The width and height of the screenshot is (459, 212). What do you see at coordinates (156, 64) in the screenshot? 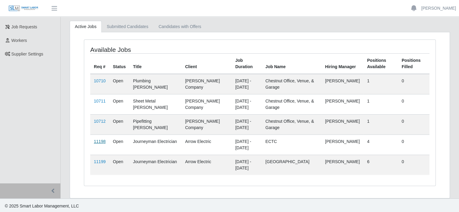
I see `th: Title` at bounding box center [156, 64].